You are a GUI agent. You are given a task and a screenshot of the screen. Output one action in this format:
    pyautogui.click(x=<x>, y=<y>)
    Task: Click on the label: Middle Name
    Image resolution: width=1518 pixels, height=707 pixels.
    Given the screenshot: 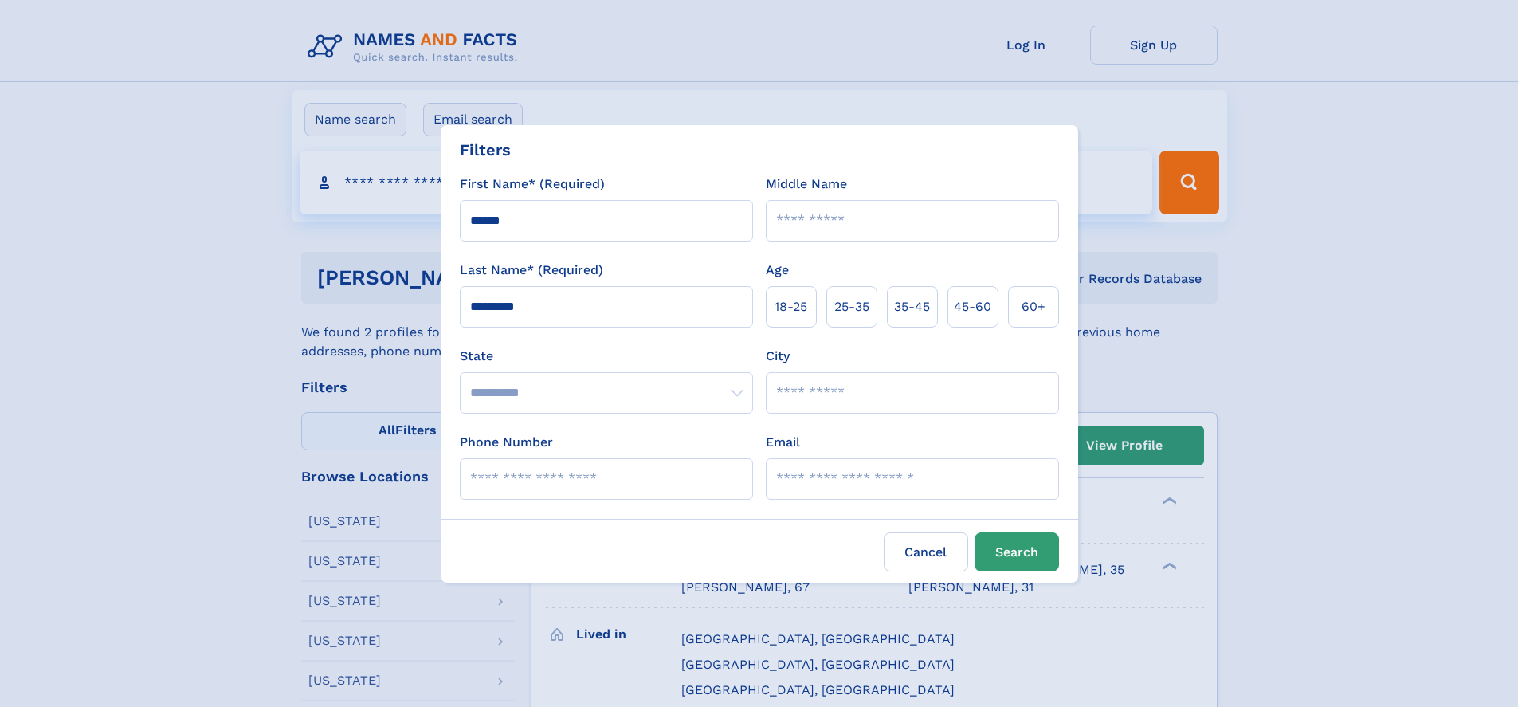 What is the action you would take?
    pyautogui.click(x=806, y=184)
    